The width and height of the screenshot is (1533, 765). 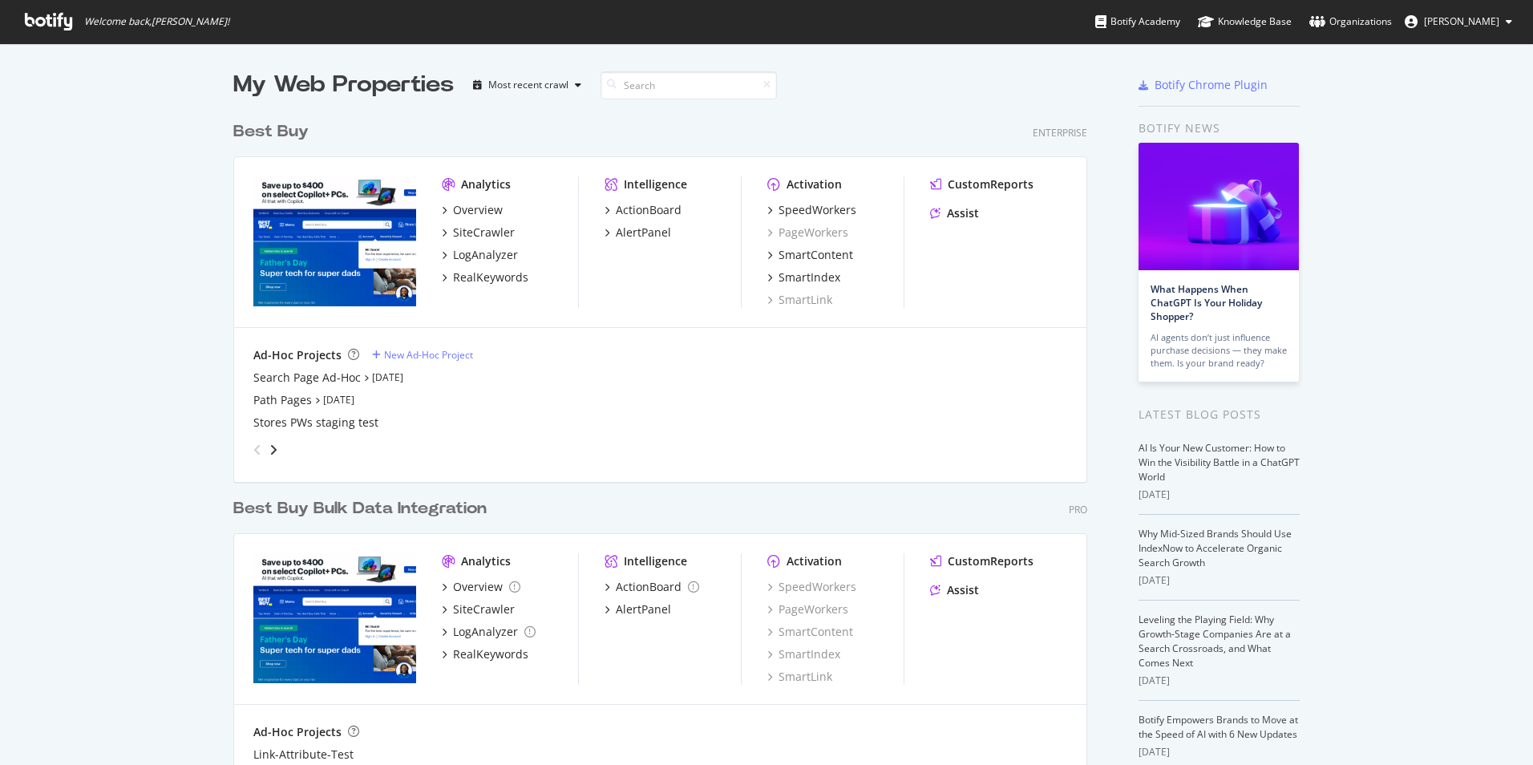 I want to click on a: Botify Empowers Brands to Move at the Speed of AI with 6 New Updates, so click(x=1218, y=726).